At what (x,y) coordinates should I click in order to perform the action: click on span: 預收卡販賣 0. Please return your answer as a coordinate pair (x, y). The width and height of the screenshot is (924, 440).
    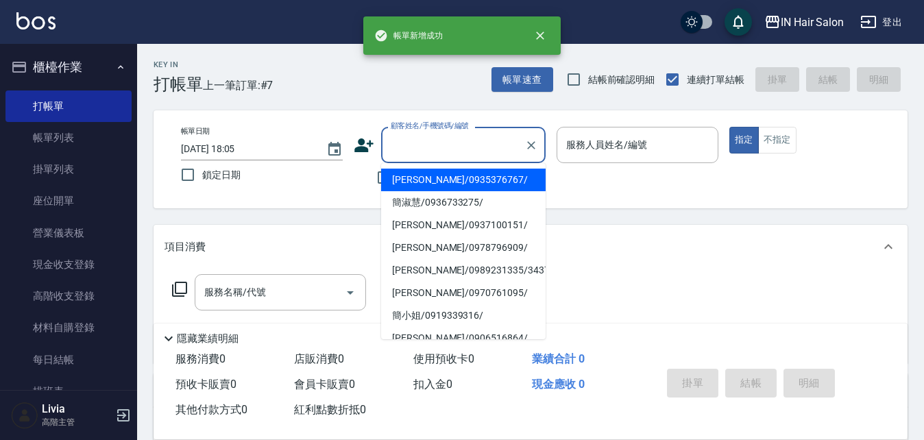
    Looking at the image, I should click on (206, 384).